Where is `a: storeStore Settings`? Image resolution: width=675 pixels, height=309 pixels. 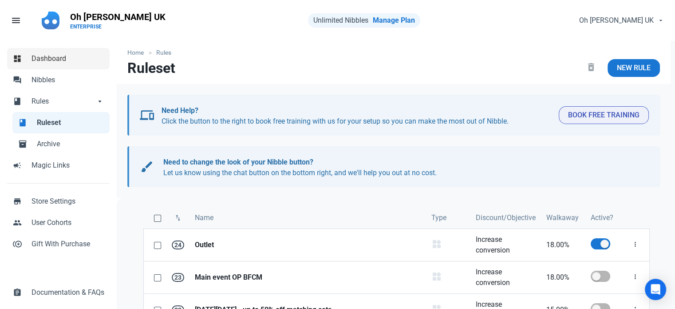 a: storeStore Settings is located at coordinates (58, 201).